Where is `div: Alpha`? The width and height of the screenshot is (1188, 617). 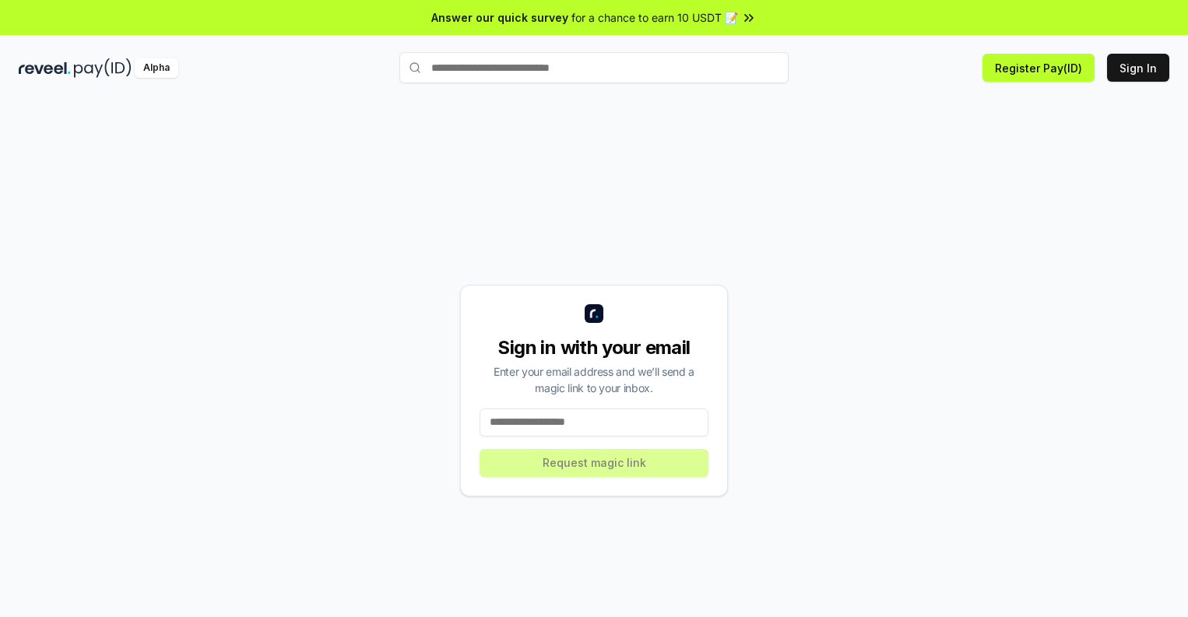
div: Alpha is located at coordinates (156, 68).